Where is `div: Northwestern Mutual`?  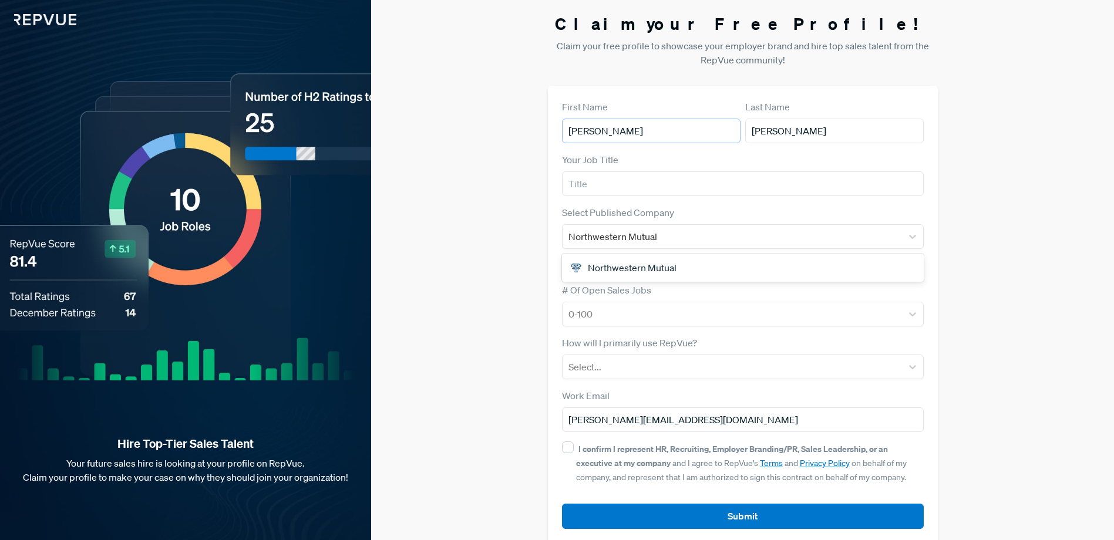
div: Northwestern Mutual is located at coordinates (743, 268).